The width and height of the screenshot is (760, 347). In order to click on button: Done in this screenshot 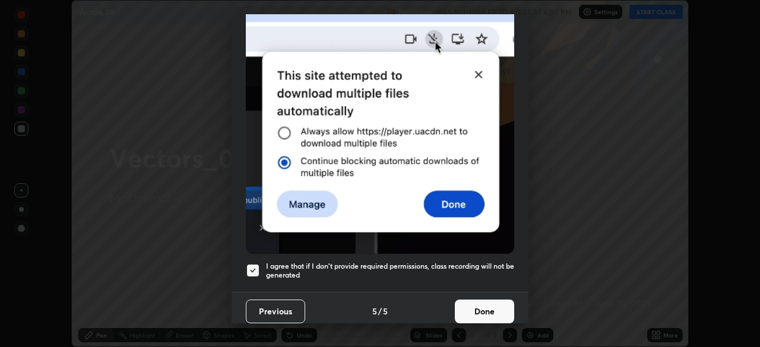, I will do `click(484, 312)`.